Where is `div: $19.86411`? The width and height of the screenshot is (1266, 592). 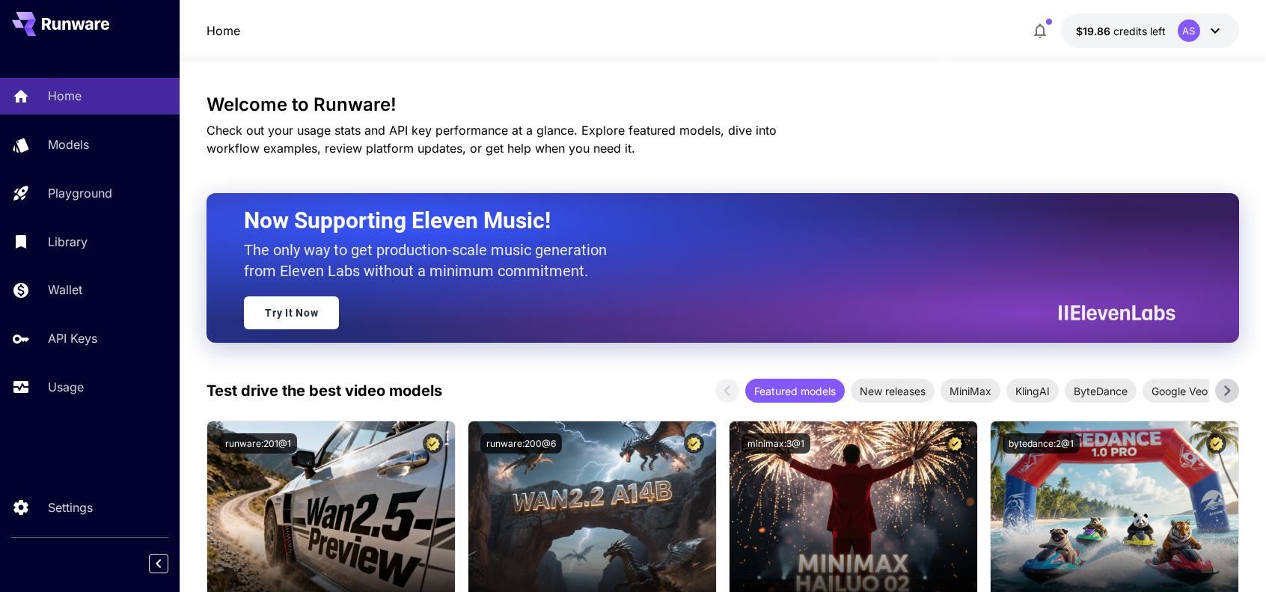 div: $19.86411 is located at coordinates (1121, 31).